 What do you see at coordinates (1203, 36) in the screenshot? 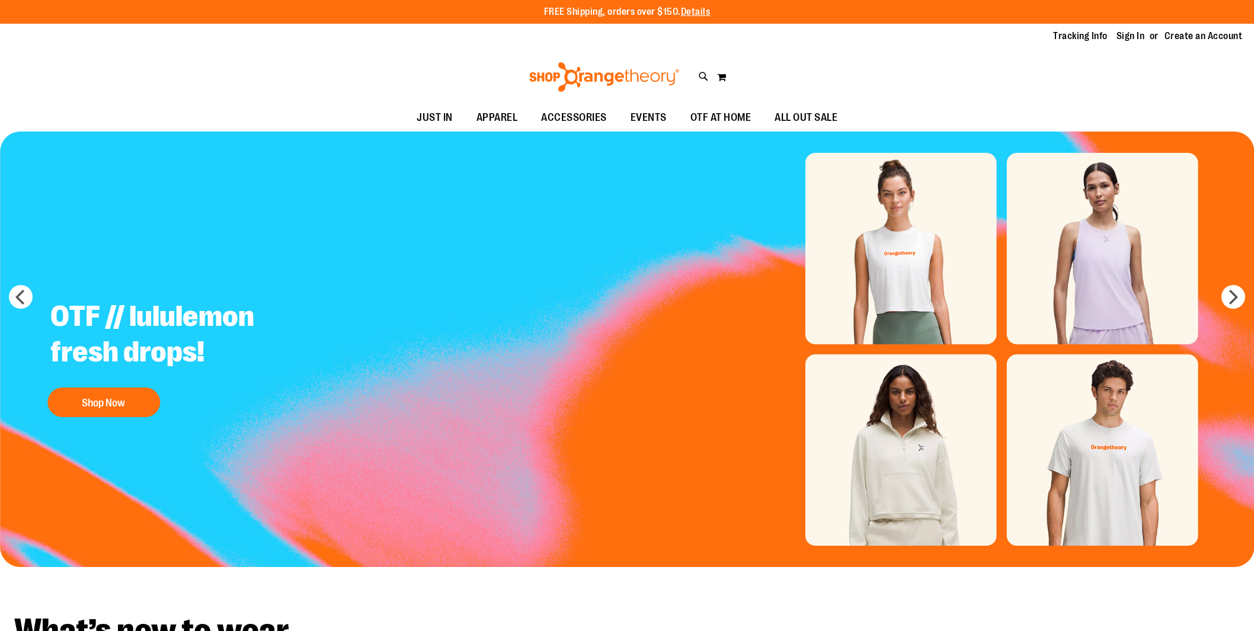
I see `a: Create an Account` at bounding box center [1203, 36].